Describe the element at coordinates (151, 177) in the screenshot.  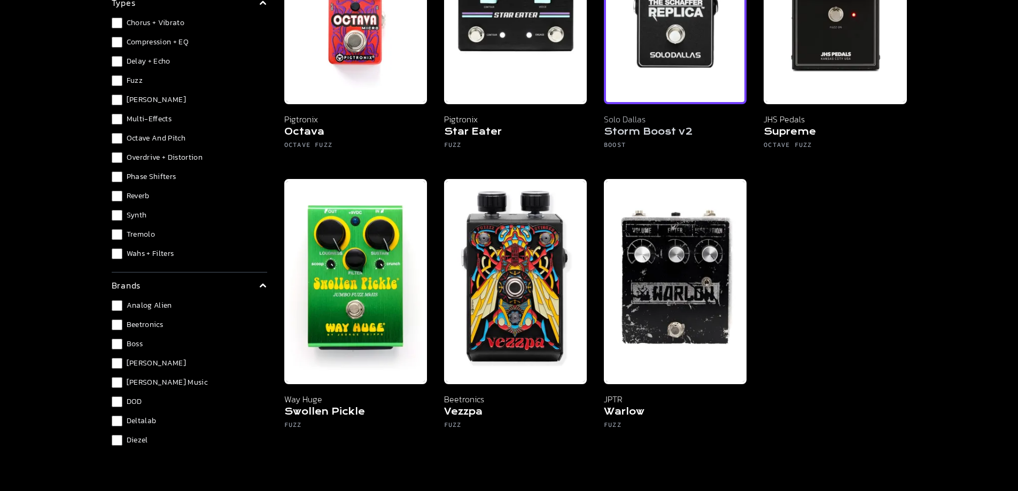
I see `span: Phase Shifters` at that location.